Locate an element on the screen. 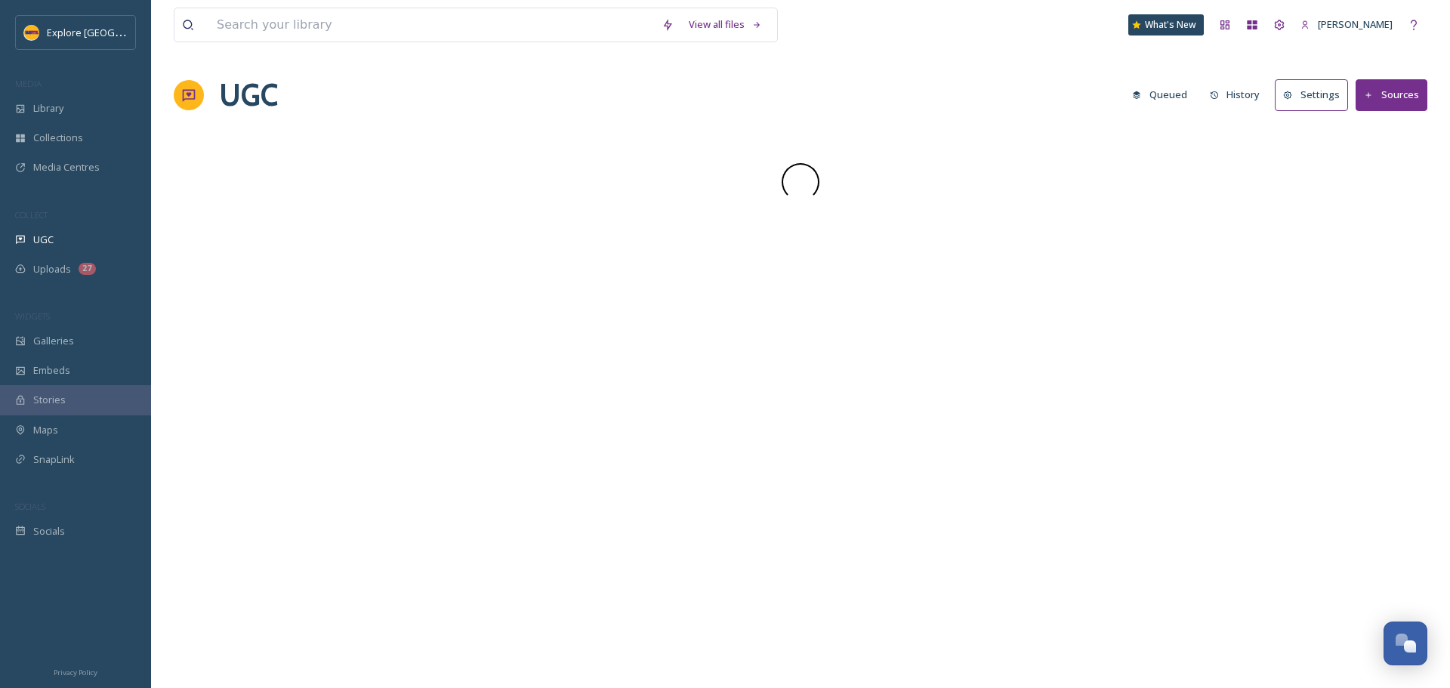 Image resolution: width=1450 pixels, height=688 pixels. span: SnapLink is located at coordinates (54, 459).